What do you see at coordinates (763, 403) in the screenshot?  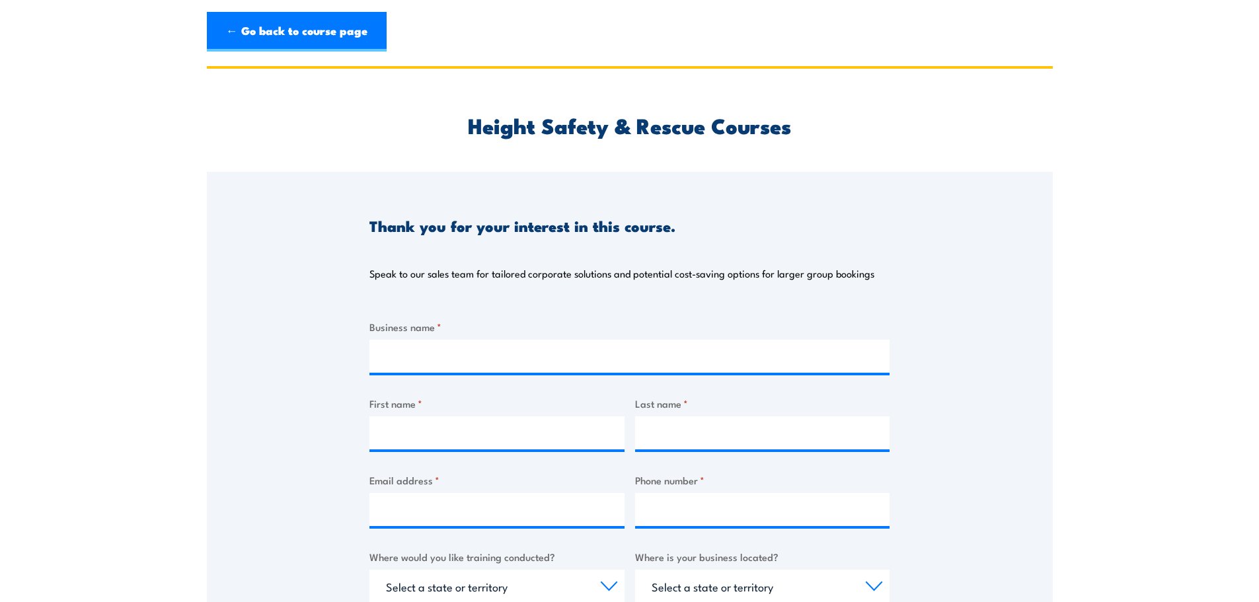 I see `label: Last name` at bounding box center [763, 403].